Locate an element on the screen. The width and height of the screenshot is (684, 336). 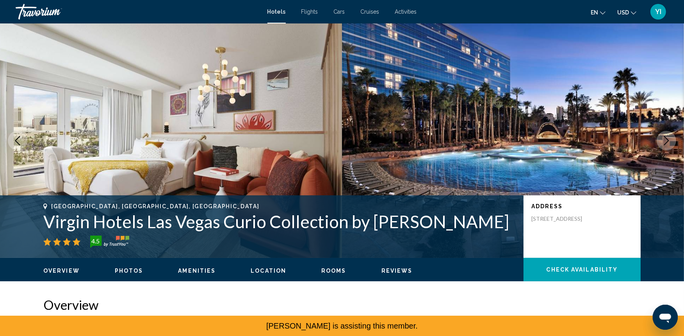
div: 4.5 is located at coordinates (96, 241).